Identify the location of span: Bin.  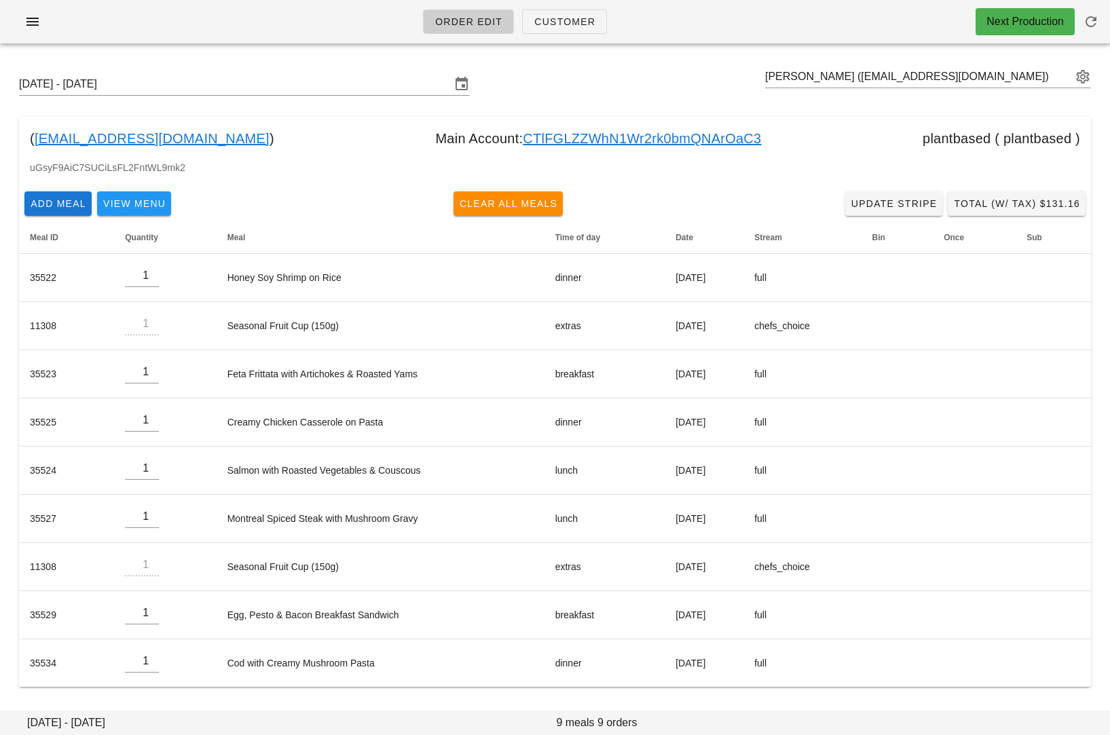
(879, 238).